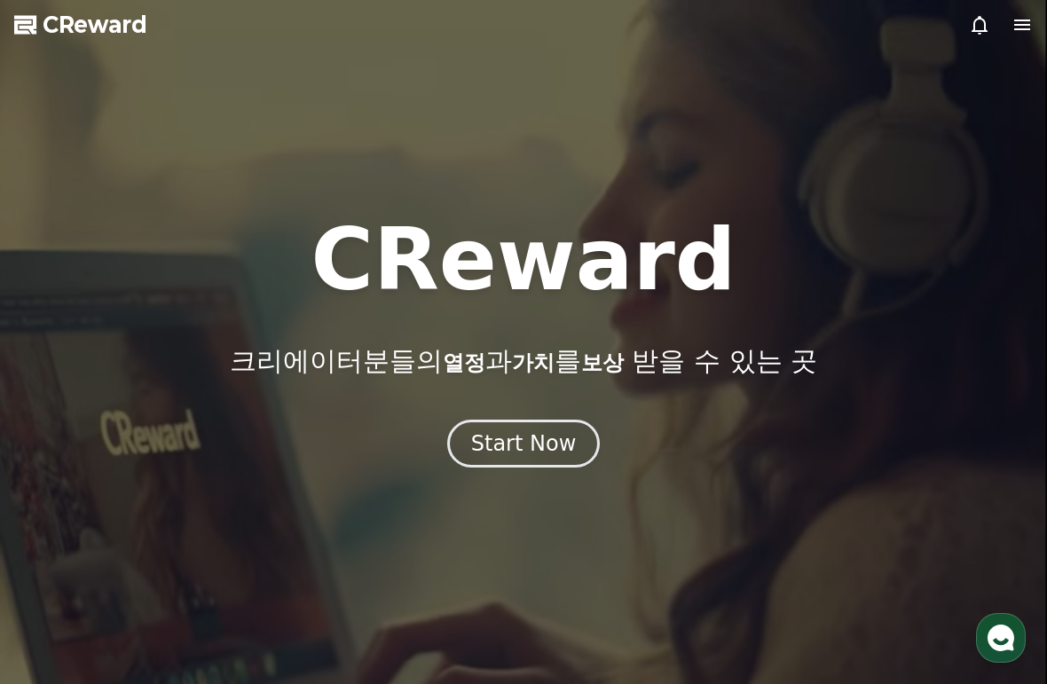 This screenshot has width=1047, height=684. What do you see at coordinates (523, 361) in the screenshot?
I see `p: 크리에이터분들의 과 를 받을 수 있는 곳` at bounding box center [523, 361].